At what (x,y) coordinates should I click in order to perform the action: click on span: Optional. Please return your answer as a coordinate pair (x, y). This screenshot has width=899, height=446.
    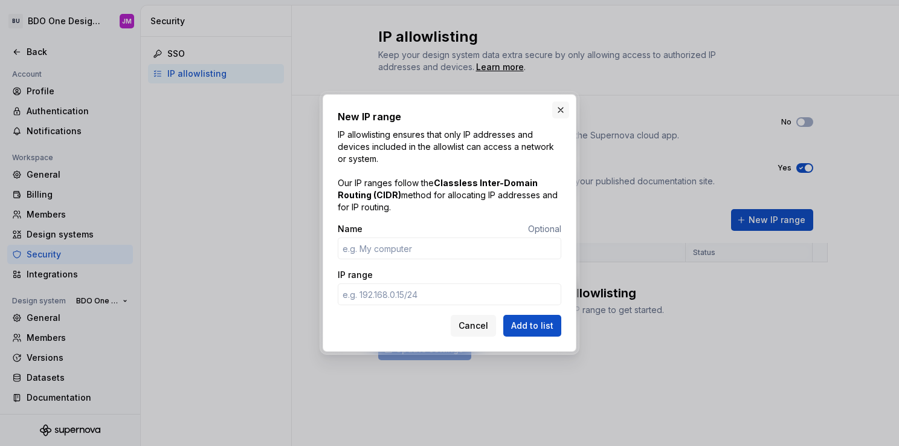
    Looking at the image, I should click on (544, 228).